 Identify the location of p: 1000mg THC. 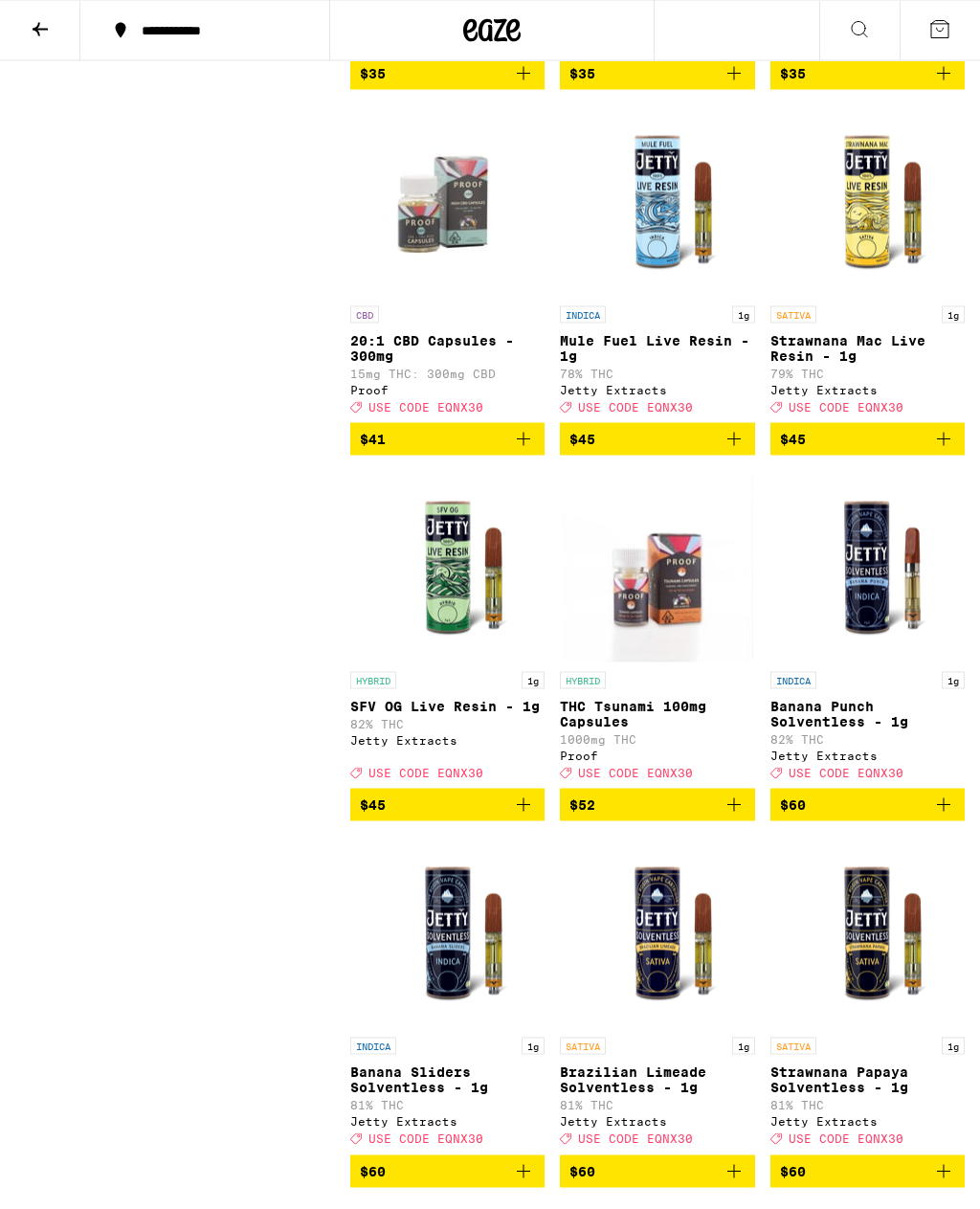
(657, 739).